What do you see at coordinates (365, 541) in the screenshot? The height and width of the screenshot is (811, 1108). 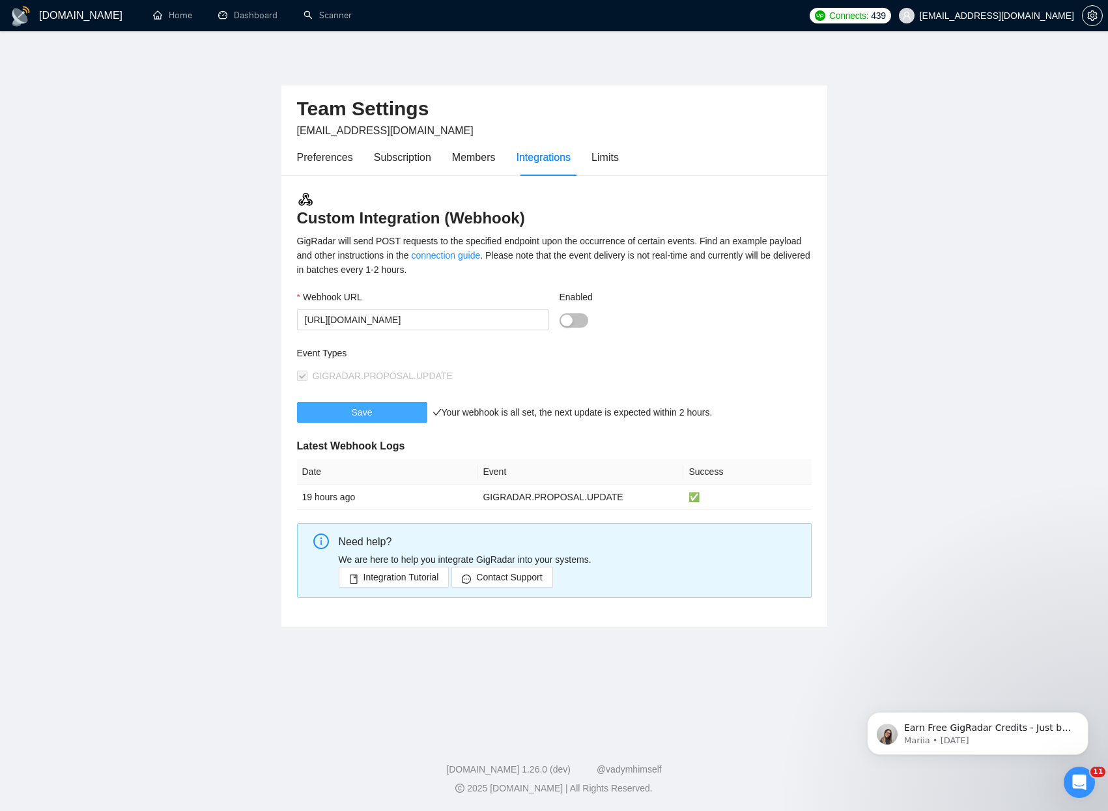 I see `span: Need help?` at bounding box center [365, 541].